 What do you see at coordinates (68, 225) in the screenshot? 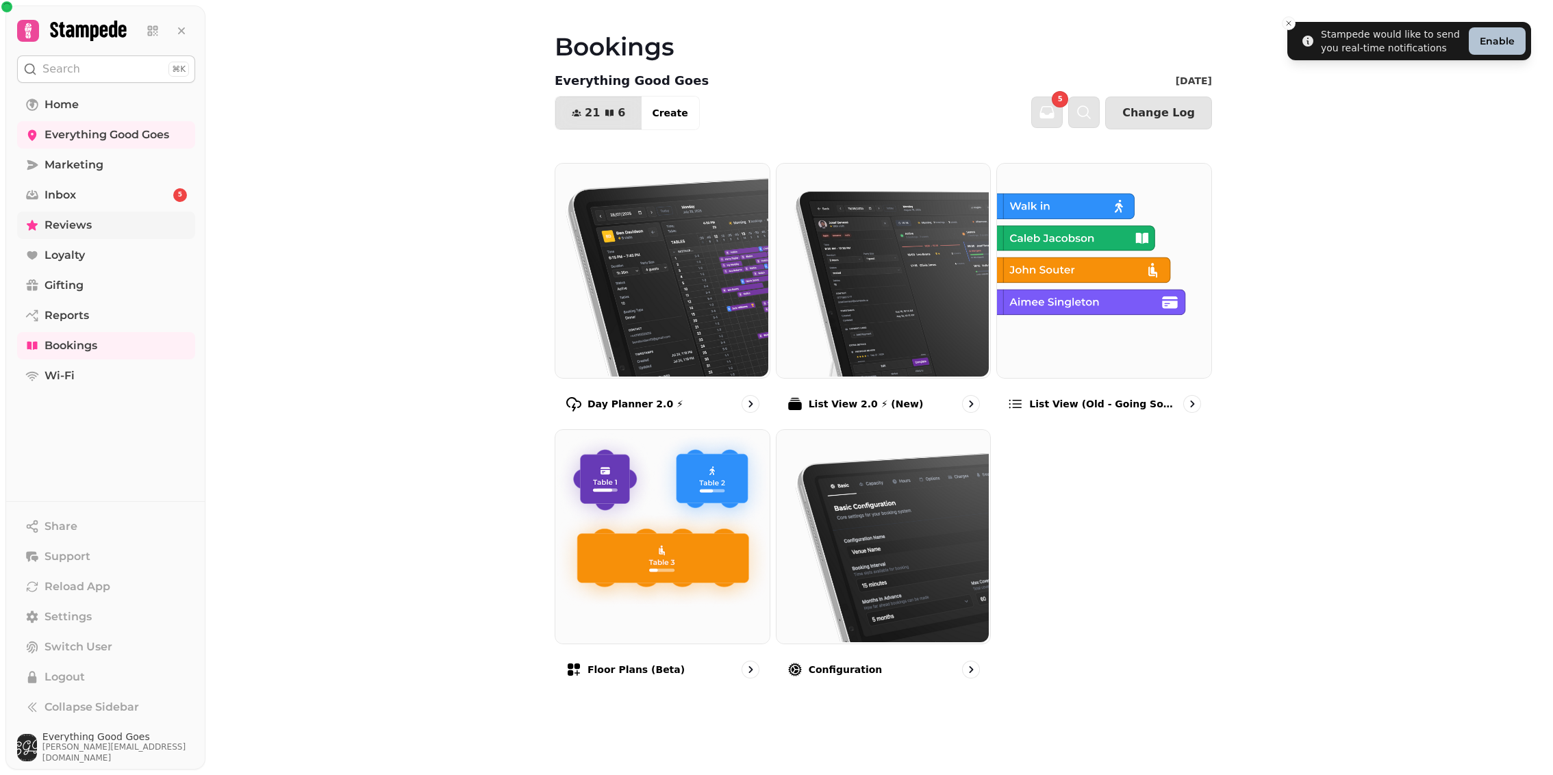
I see `span: Reviews` at bounding box center [68, 225].